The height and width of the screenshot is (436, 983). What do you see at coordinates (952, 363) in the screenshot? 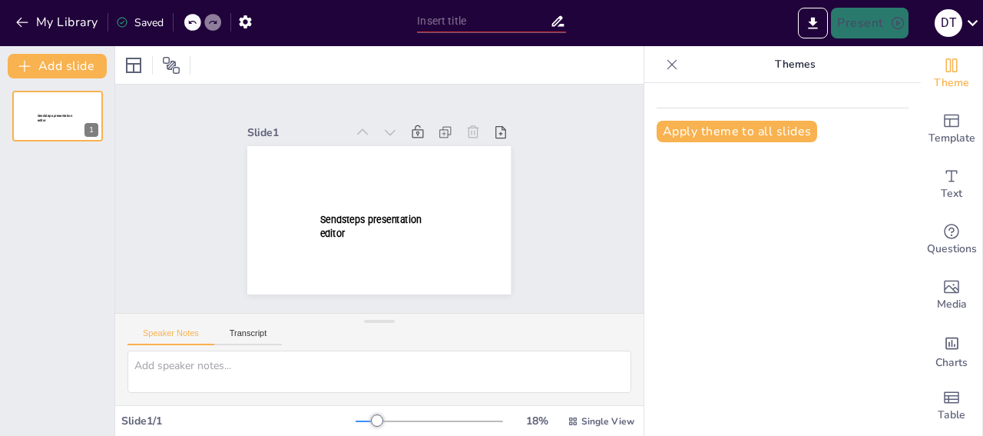
I see `span: Charts` at bounding box center [952, 363].